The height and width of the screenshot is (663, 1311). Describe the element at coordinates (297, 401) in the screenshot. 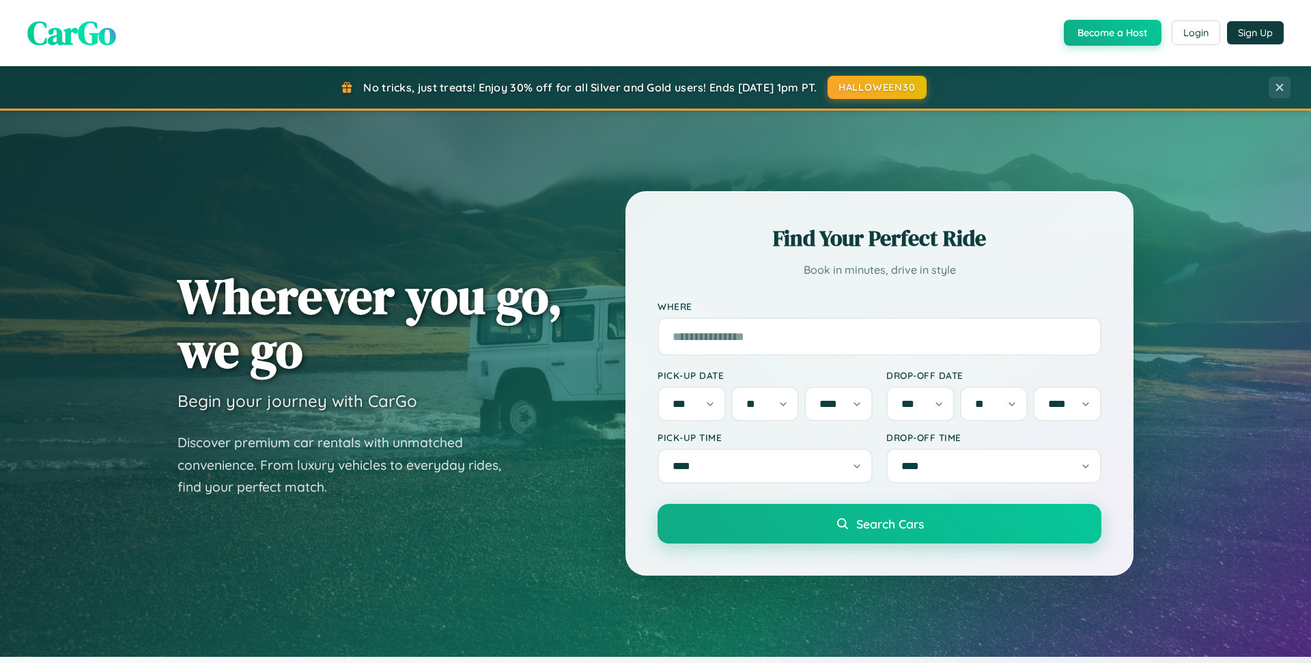

I see `h3: Begin your journey with CarGo` at that location.